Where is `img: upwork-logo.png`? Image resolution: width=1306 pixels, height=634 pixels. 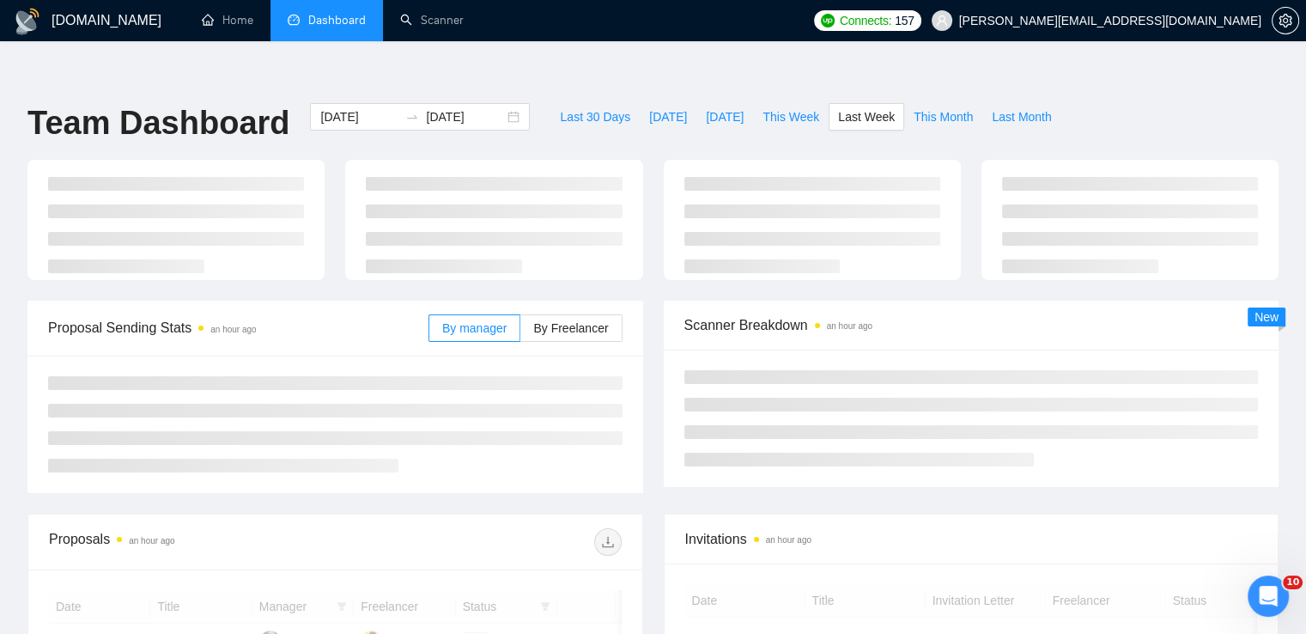 img: upwork-logo.png is located at coordinates (828, 21).